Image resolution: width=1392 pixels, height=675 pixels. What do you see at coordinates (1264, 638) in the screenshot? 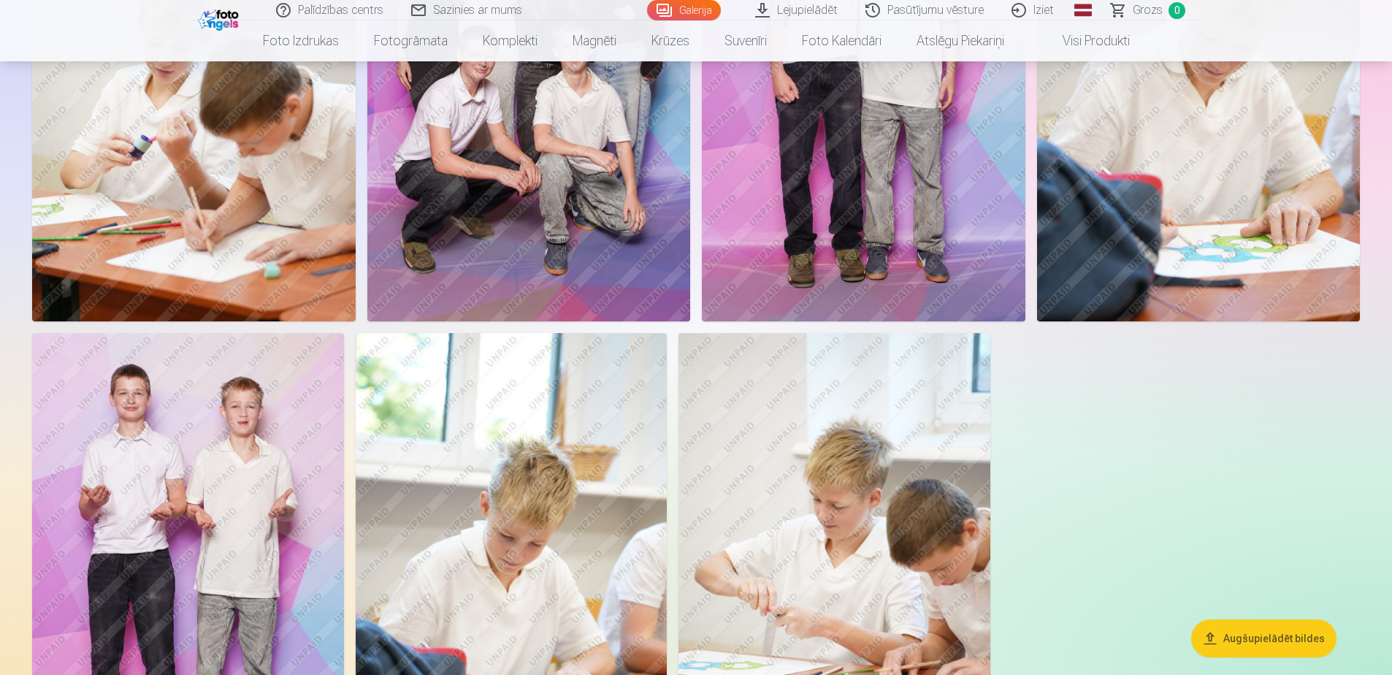
I see `button: Augšupielādēt bildes` at bounding box center [1264, 638].